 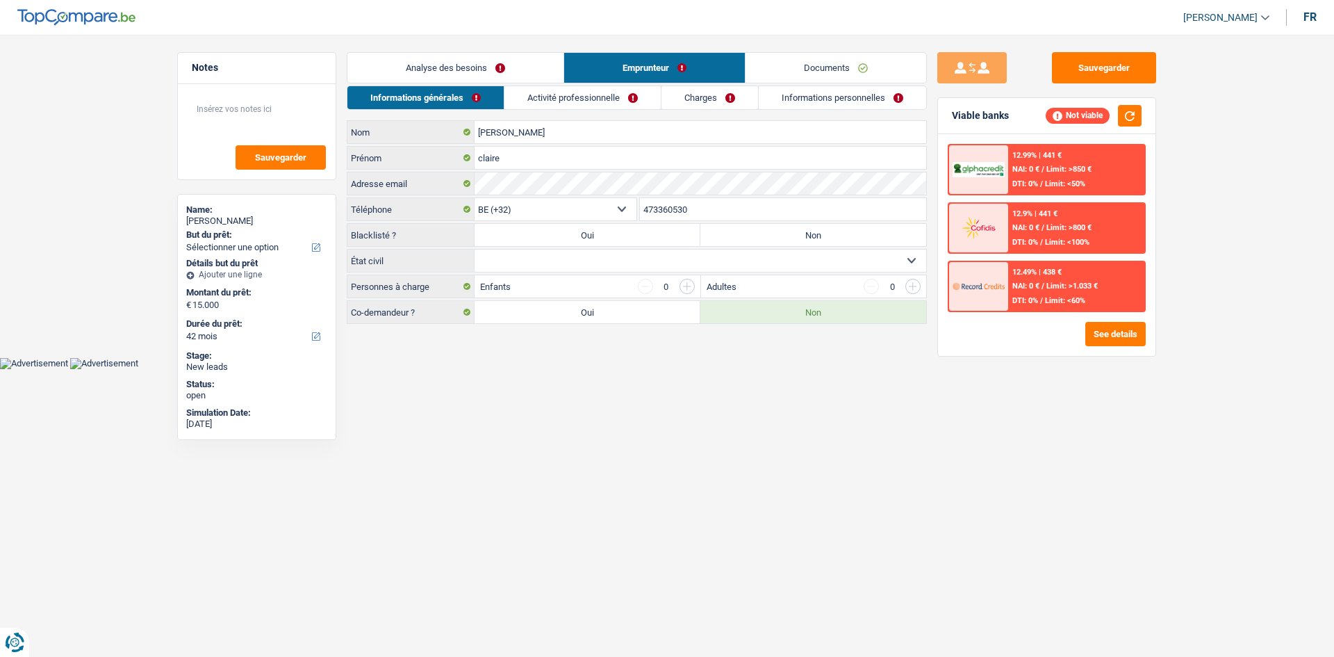 What do you see at coordinates (1037, 272) in the screenshot?
I see `div: 12.49% | 438 €` at bounding box center [1037, 272].